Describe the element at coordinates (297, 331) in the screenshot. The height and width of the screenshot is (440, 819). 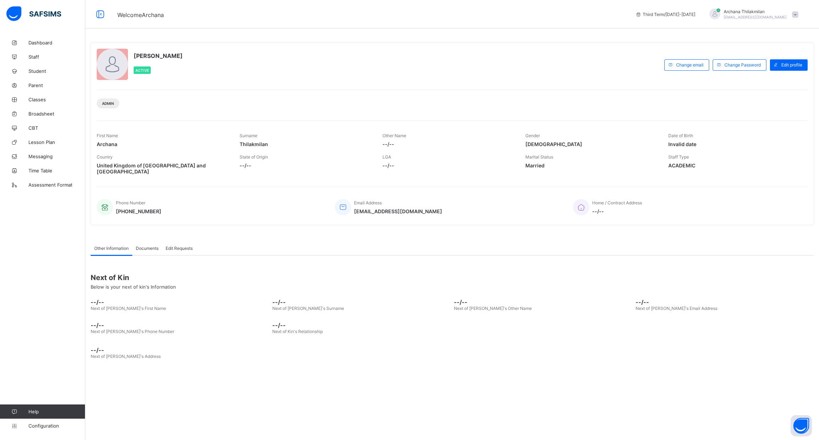
I see `span: Next of Kin's Relationship` at that location.